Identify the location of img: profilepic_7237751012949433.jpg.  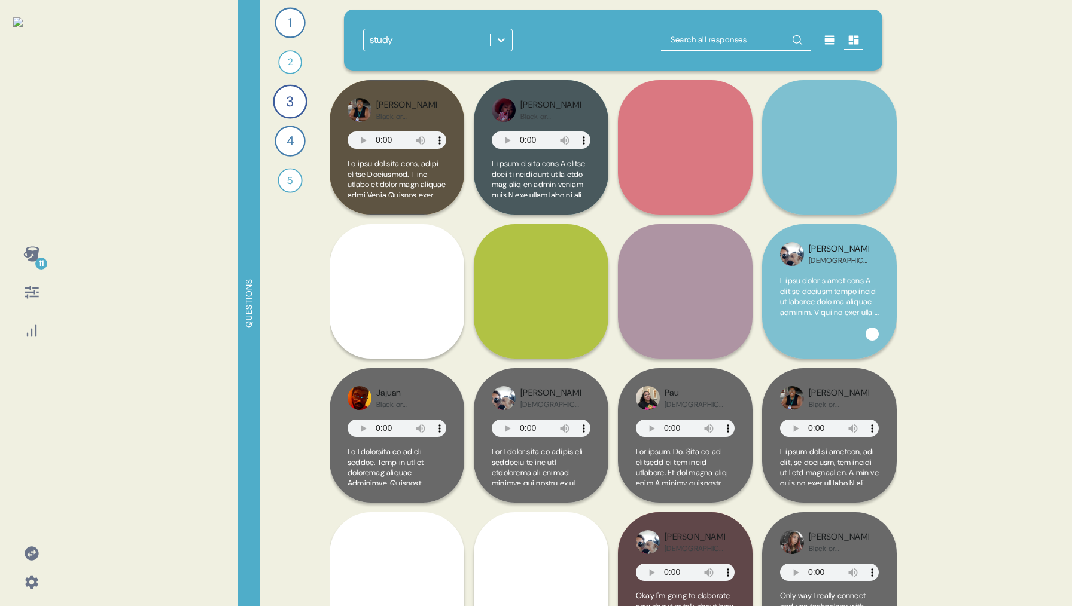
(504, 110).